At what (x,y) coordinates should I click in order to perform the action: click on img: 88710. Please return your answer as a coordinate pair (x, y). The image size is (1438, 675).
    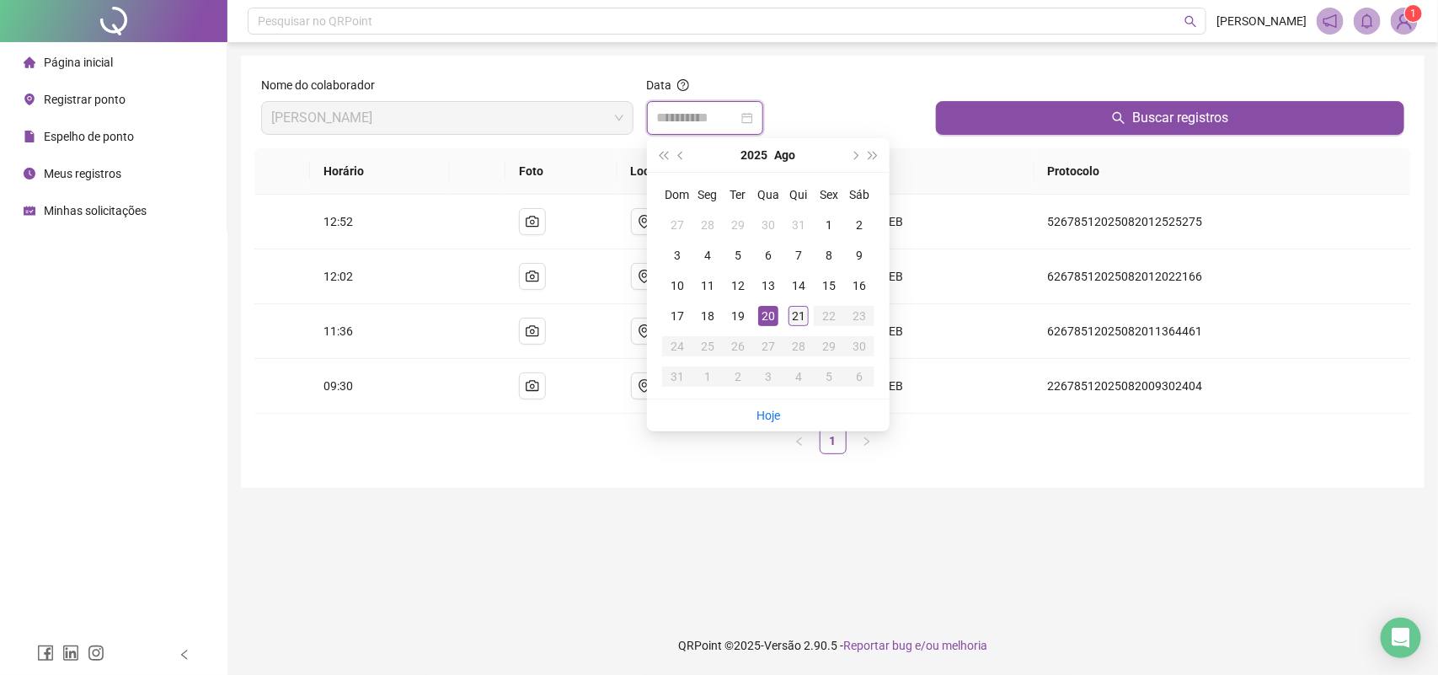
    Looking at the image, I should click on (1404, 21).